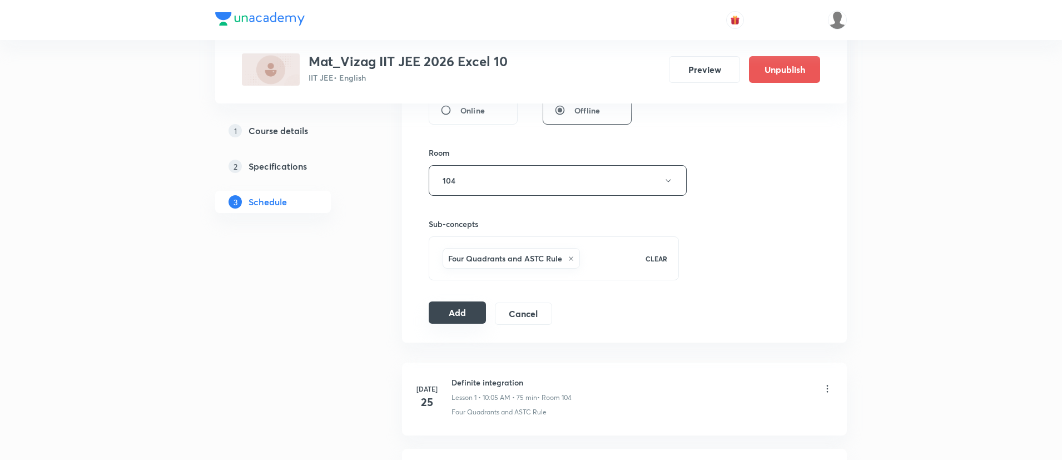  Describe the element at coordinates (235, 131) in the screenshot. I see `p: 1` at that location.